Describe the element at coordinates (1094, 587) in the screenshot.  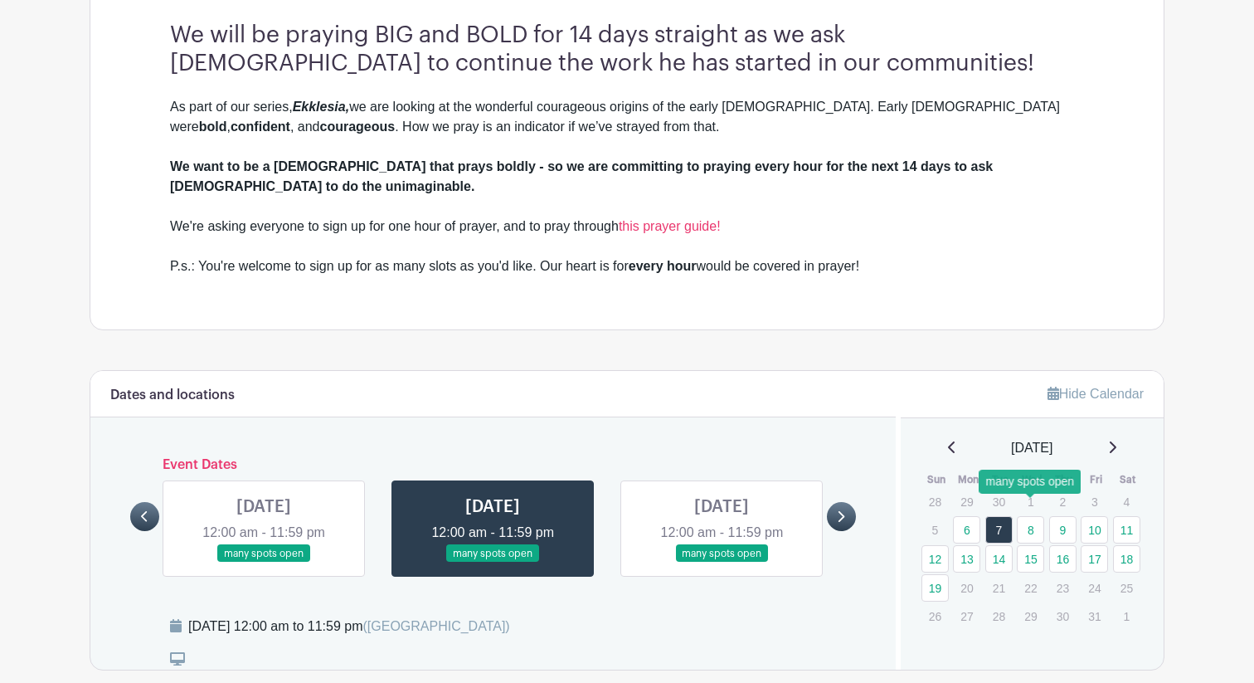
I see `p: 24` at that location.